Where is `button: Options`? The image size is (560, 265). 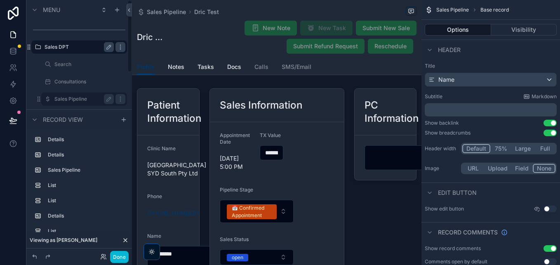 button: Options is located at coordinates (458, 30).